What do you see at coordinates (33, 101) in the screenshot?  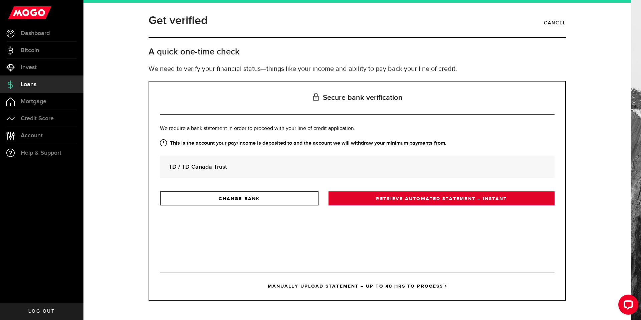 I see `span: Mortgage` at bounding box center [33, 101].